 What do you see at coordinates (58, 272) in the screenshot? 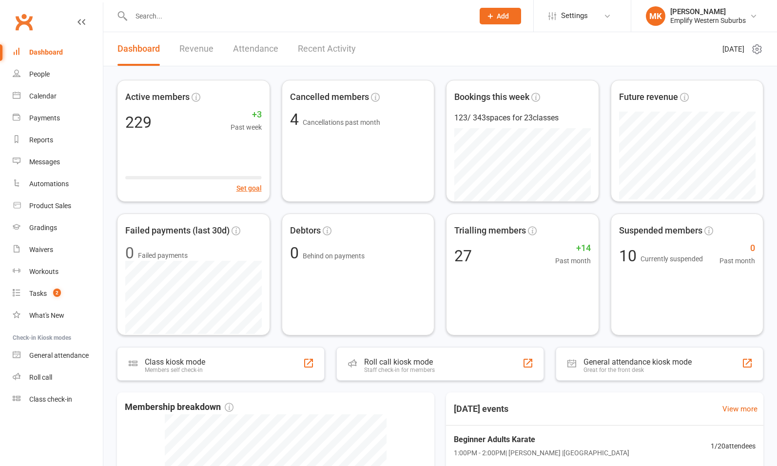
I see `a: Workouts` at bounding box center [58, 272].